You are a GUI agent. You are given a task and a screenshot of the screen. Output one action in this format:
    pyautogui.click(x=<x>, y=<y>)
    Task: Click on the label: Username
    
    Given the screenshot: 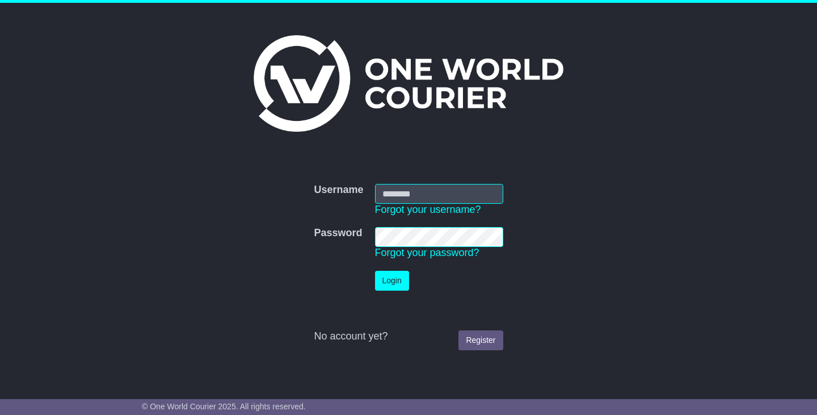 What is the action you would take?
    pyautogui.click(x=338, y=190)
    